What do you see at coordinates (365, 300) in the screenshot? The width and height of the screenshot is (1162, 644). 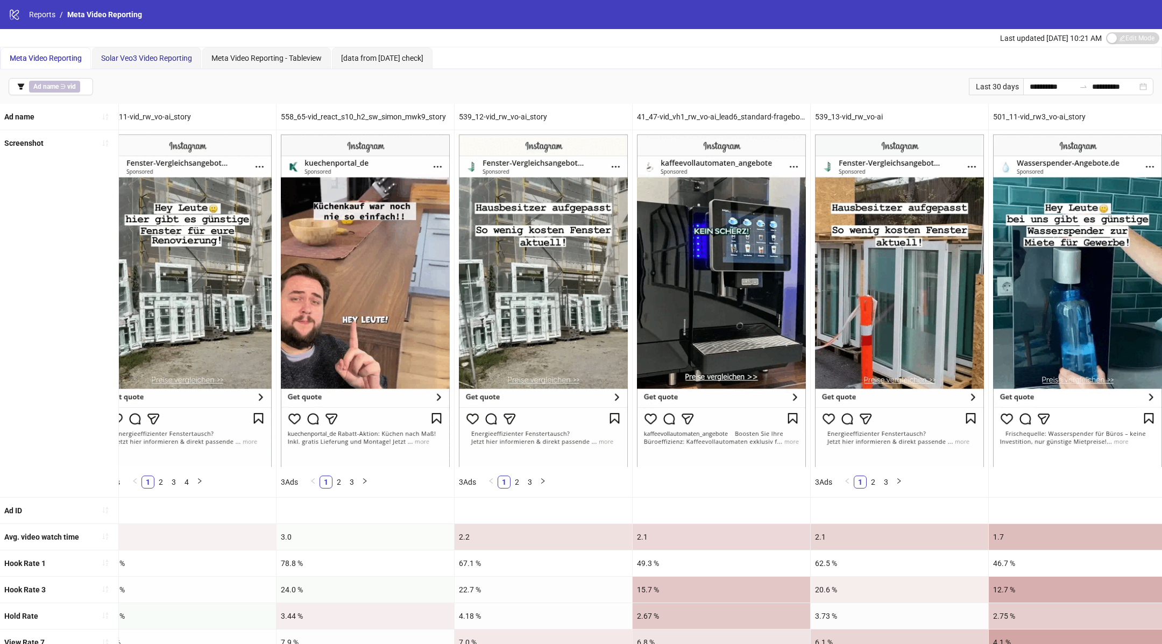 I see `img: Screenshot 6917987383461` at bounding box center [365, 300].